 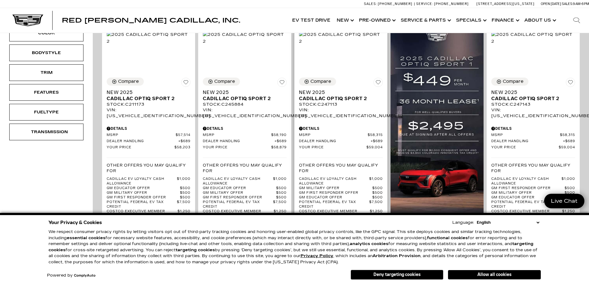 I want to click on strong: functional cookies, so click(x=448, y=238).